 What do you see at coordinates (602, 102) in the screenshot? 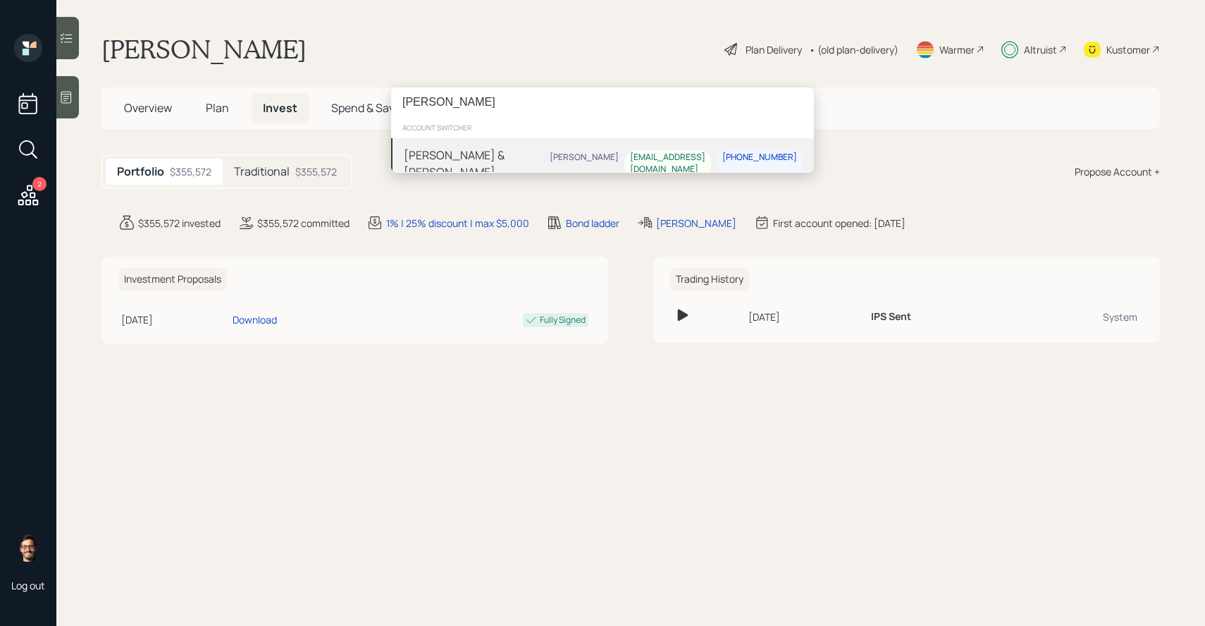
I see `input: Type a command or search…` at bounding box center [602, 102].